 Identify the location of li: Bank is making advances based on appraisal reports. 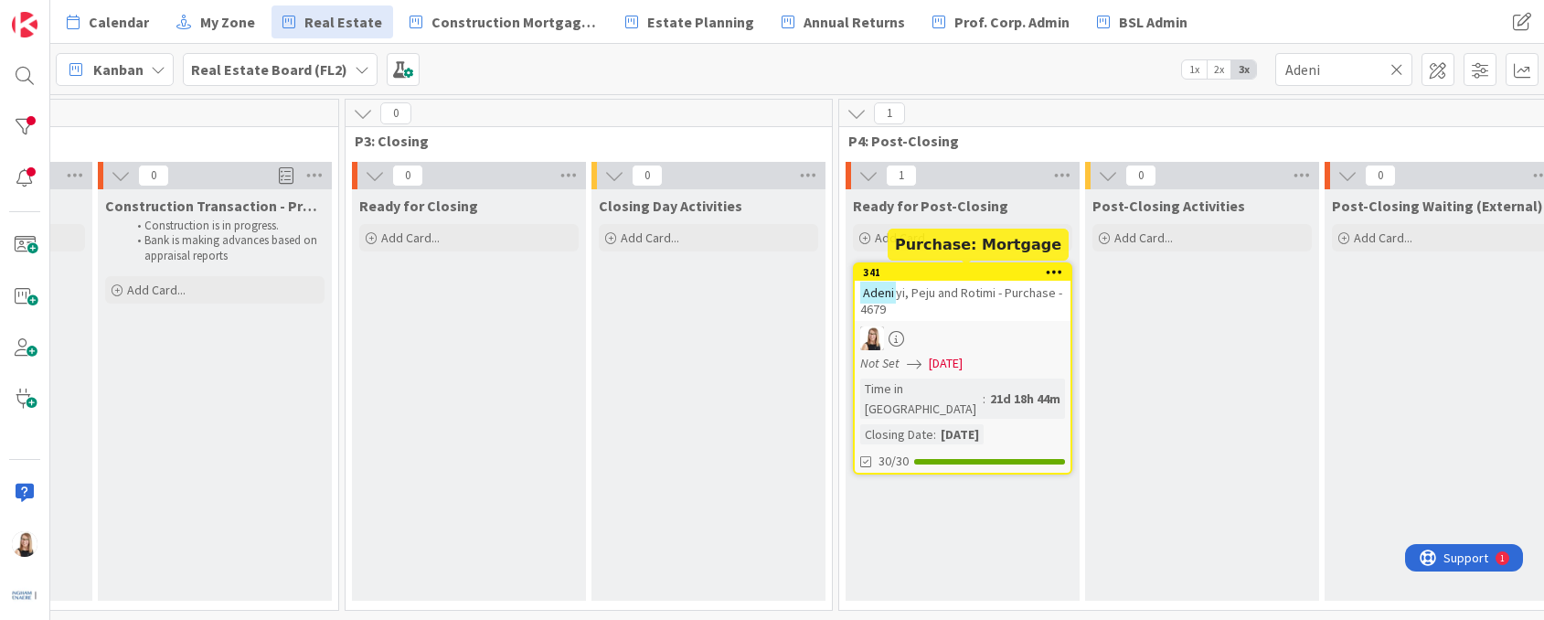
(224, 248).